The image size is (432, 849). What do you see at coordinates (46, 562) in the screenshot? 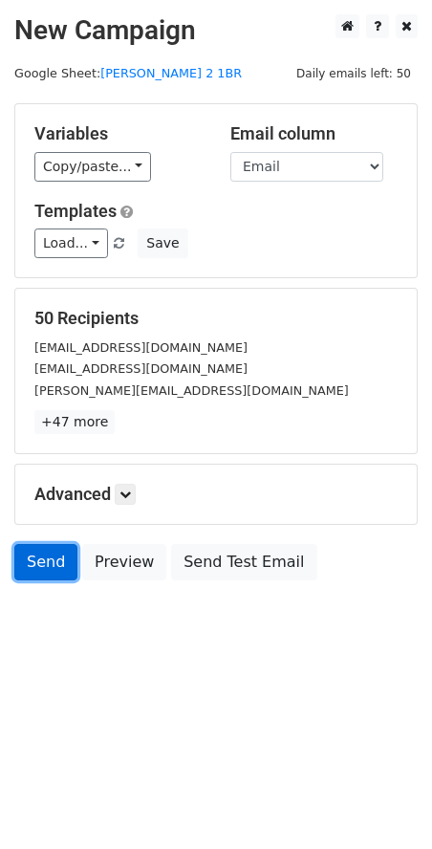
I see `a: Send` at bounding box center [46, 562].